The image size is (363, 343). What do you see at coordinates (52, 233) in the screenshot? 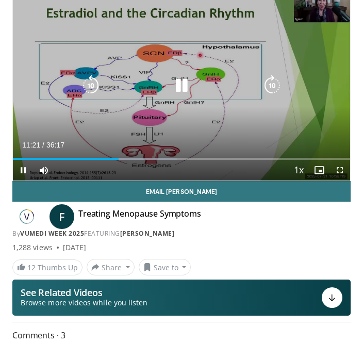
I see `a: Vumedi Week 2025` at bounding box center [52, 233].